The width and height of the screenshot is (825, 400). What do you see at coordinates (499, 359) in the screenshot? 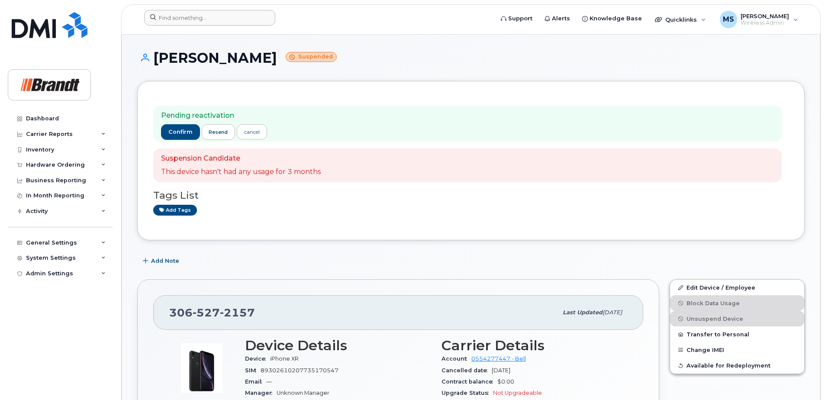
I see `a: 0554277447 - Bell` at bounding box center [499, 359].